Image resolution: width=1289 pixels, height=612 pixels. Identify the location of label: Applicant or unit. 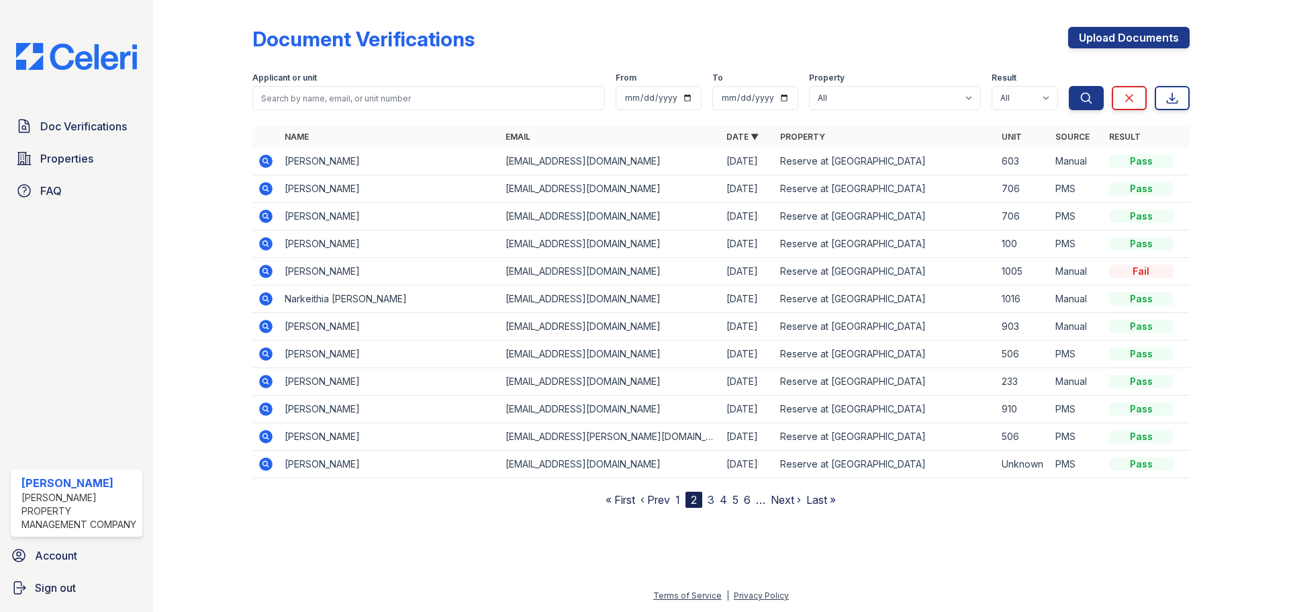
(285, 78).